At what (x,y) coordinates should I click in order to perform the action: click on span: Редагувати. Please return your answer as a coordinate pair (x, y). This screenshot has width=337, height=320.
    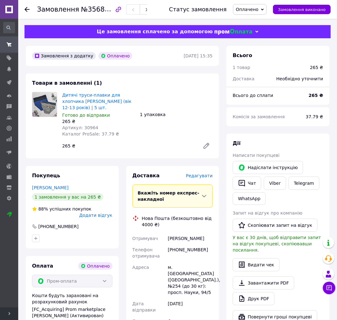
    Looking at the image, I should click on (199, 176).